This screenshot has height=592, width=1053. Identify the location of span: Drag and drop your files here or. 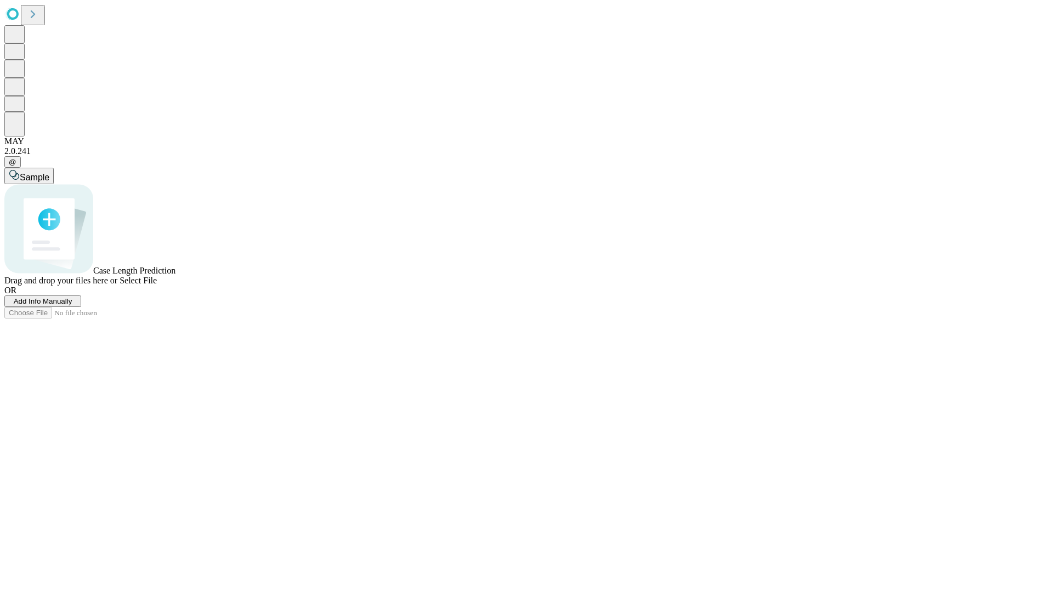
(61, 280).